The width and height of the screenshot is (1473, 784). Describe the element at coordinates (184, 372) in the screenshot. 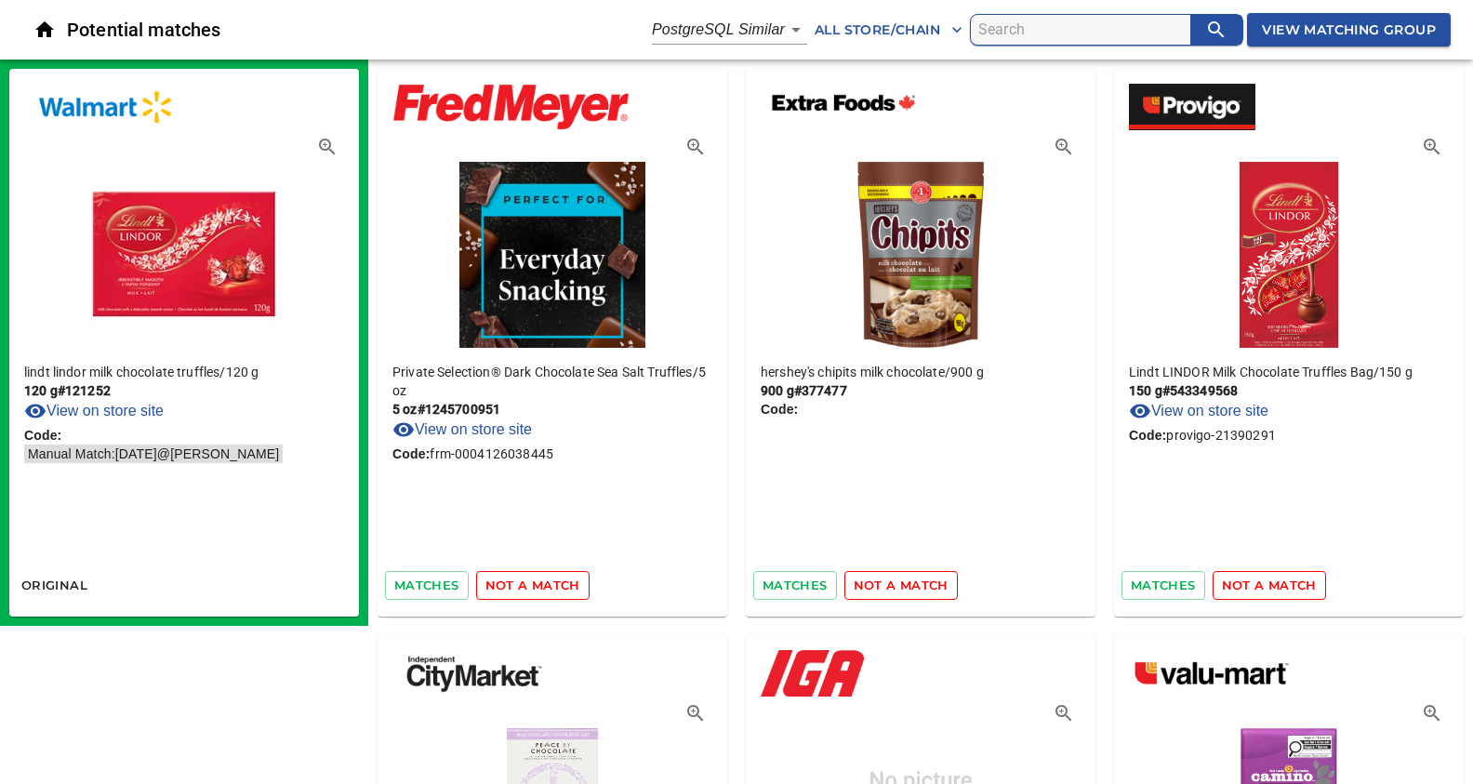

I see `p: lindt lindor milk chocolate truffles / 120 g` at that location.